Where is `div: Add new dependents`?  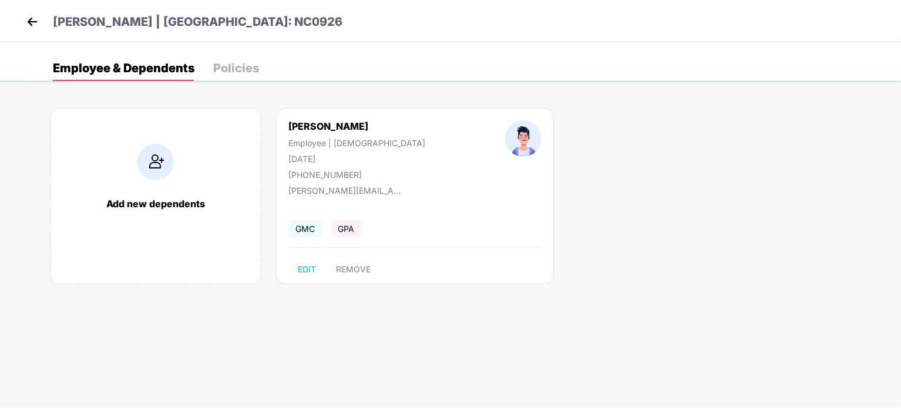
div: Add new dependents is located at coordinates (156, 204).